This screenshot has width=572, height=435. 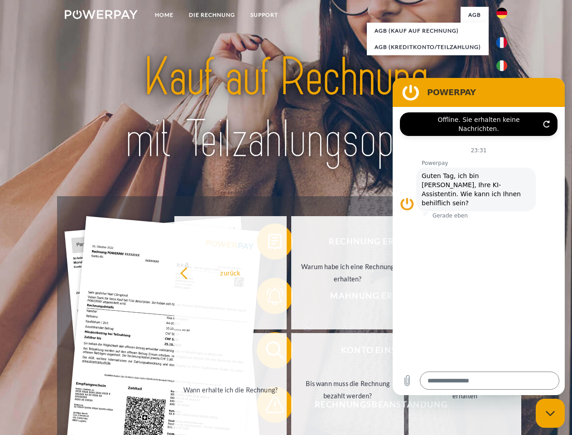 What do you see at coordinates (502, 66) in the screenshot?
I see `img: it` at bounding box center [502, 66].